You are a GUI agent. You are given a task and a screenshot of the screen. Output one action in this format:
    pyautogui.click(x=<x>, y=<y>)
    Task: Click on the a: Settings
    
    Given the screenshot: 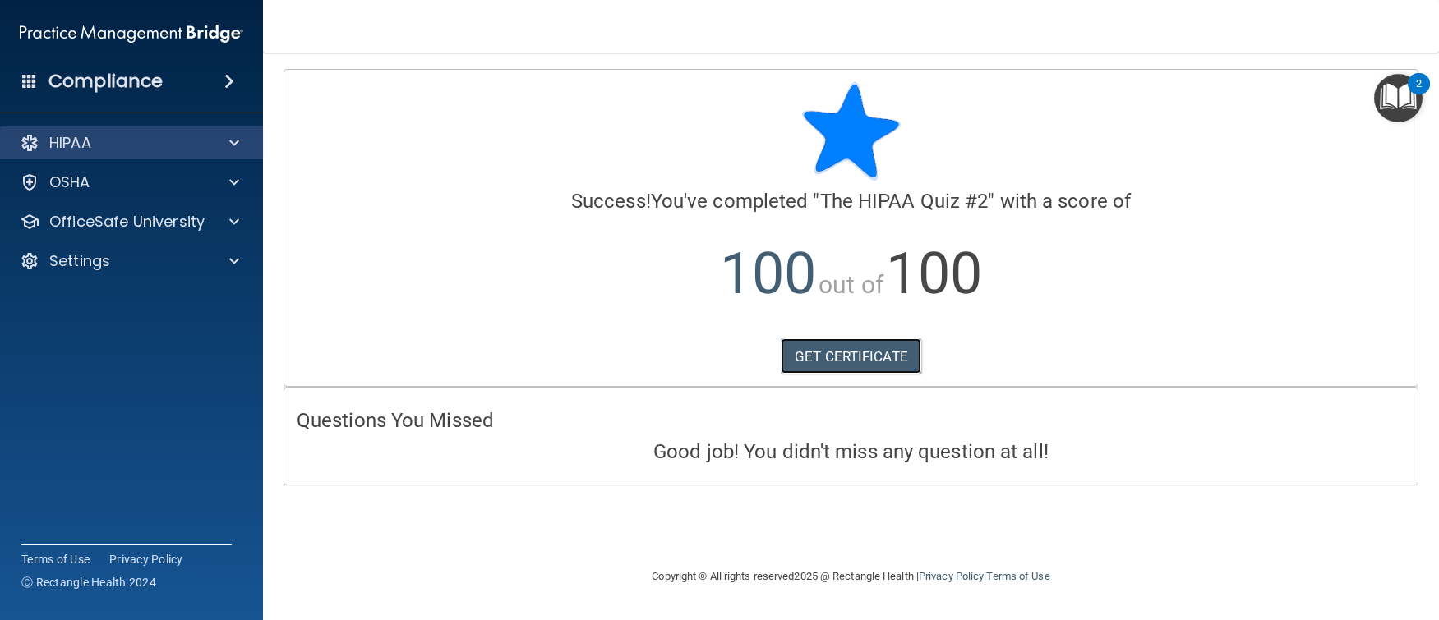 What is the action you would take?
    pyautogui.click(x=129, y=261)
    